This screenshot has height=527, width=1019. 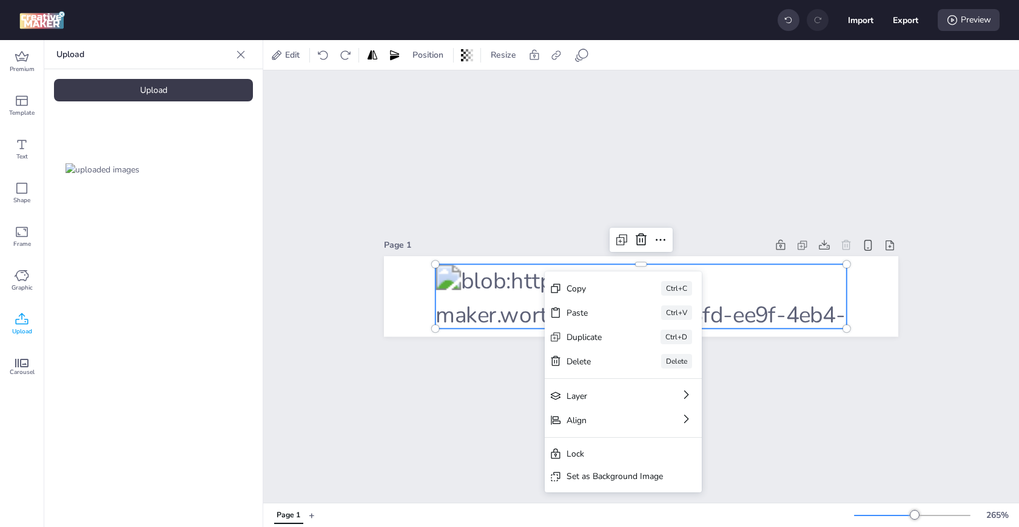 I want to click on div: Copy, so click(x=597, y=288).